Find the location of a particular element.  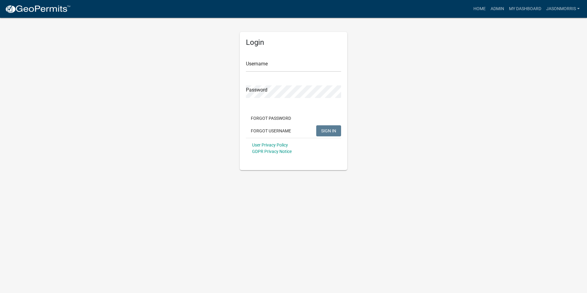

button: Forgot Username is located at coordinates (271, 131).